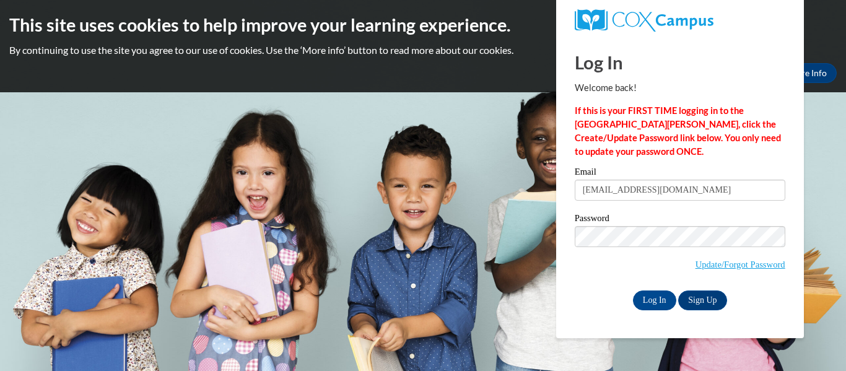 The image size is (846, 371). I want to click on label: Password, so click(680, 220).